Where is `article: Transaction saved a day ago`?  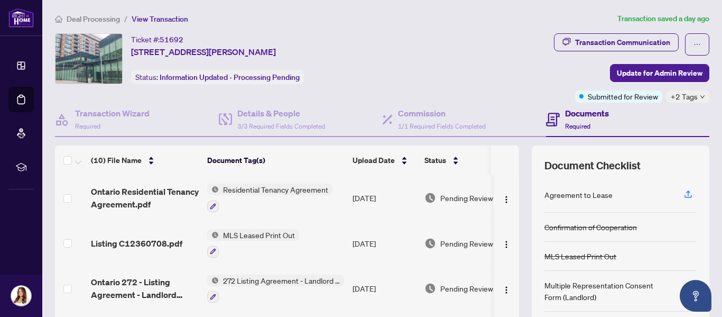 article: Transaction saved a day ago is located at coordinates (663, 19).